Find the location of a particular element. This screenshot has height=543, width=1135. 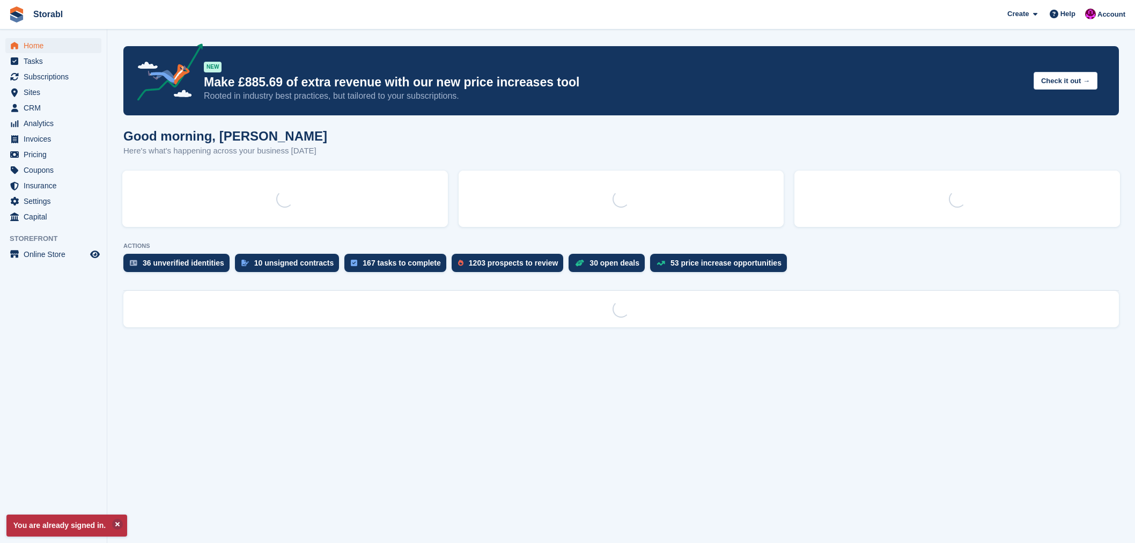

span: Subscriptions is located at coordinates (56, 77).